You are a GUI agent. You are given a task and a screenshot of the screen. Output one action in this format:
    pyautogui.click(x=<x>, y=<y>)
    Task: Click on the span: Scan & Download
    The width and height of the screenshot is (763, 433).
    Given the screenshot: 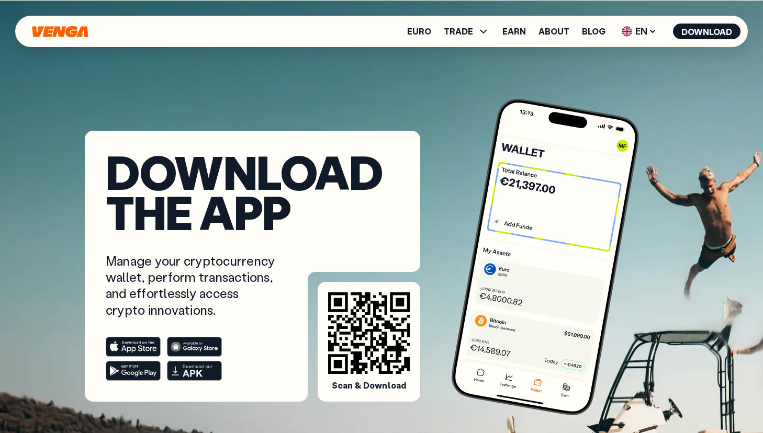 What is the action you would take?
    pyautogui.click(x=369, y=386)
    